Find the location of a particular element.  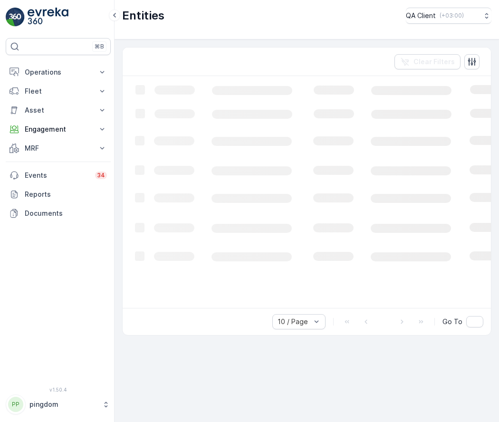

p: Fleet is located at coordinates (58, 91).